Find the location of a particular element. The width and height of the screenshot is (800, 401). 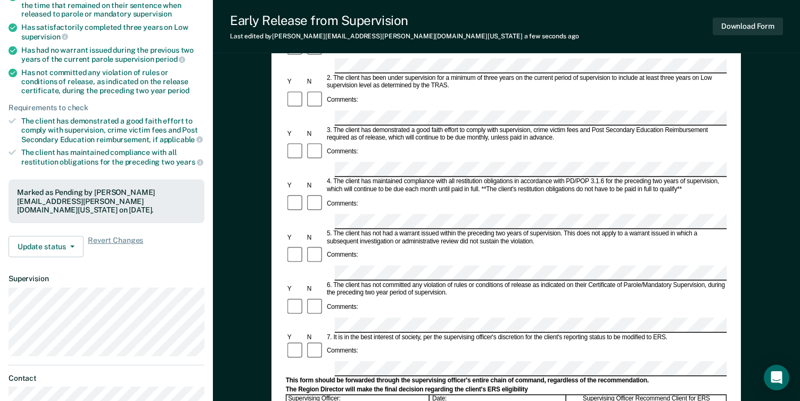

button: Update status is located at coordinates (46, 246).